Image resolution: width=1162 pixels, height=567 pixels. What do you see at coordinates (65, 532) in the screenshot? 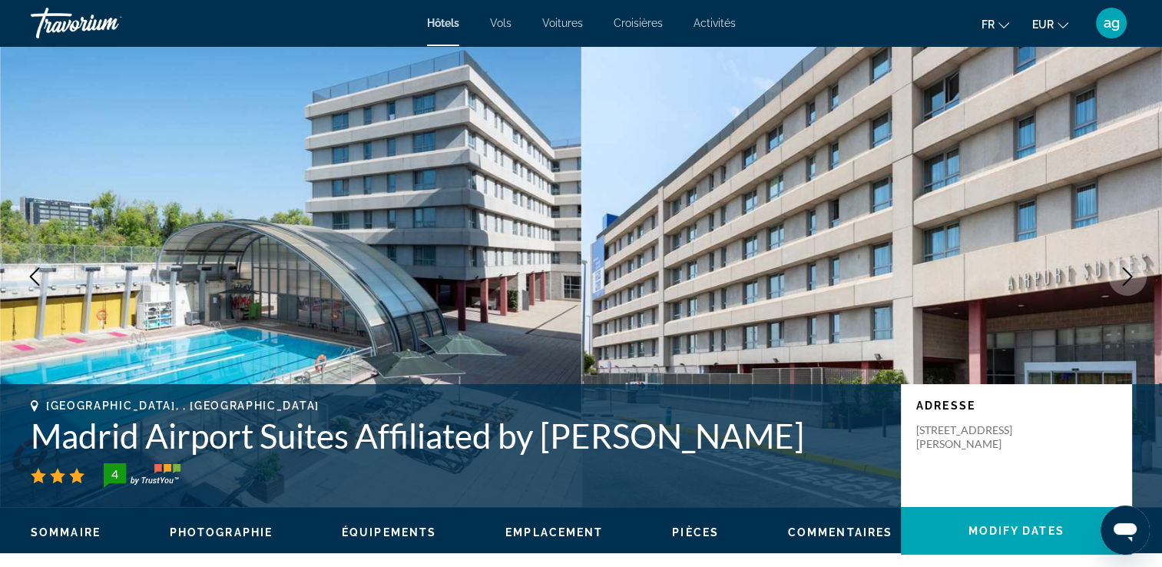
I see `span: Sommaire` at bounding box center [65, 532].